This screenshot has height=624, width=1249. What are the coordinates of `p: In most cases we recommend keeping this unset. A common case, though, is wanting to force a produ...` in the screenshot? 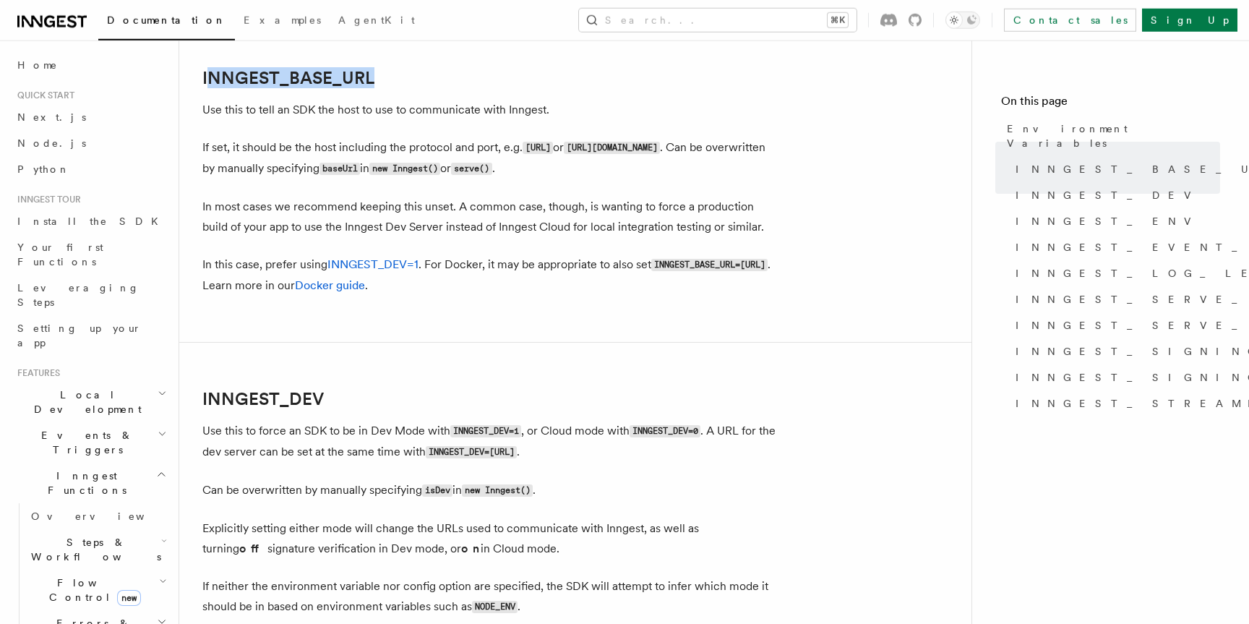 It's located at (491, 217).